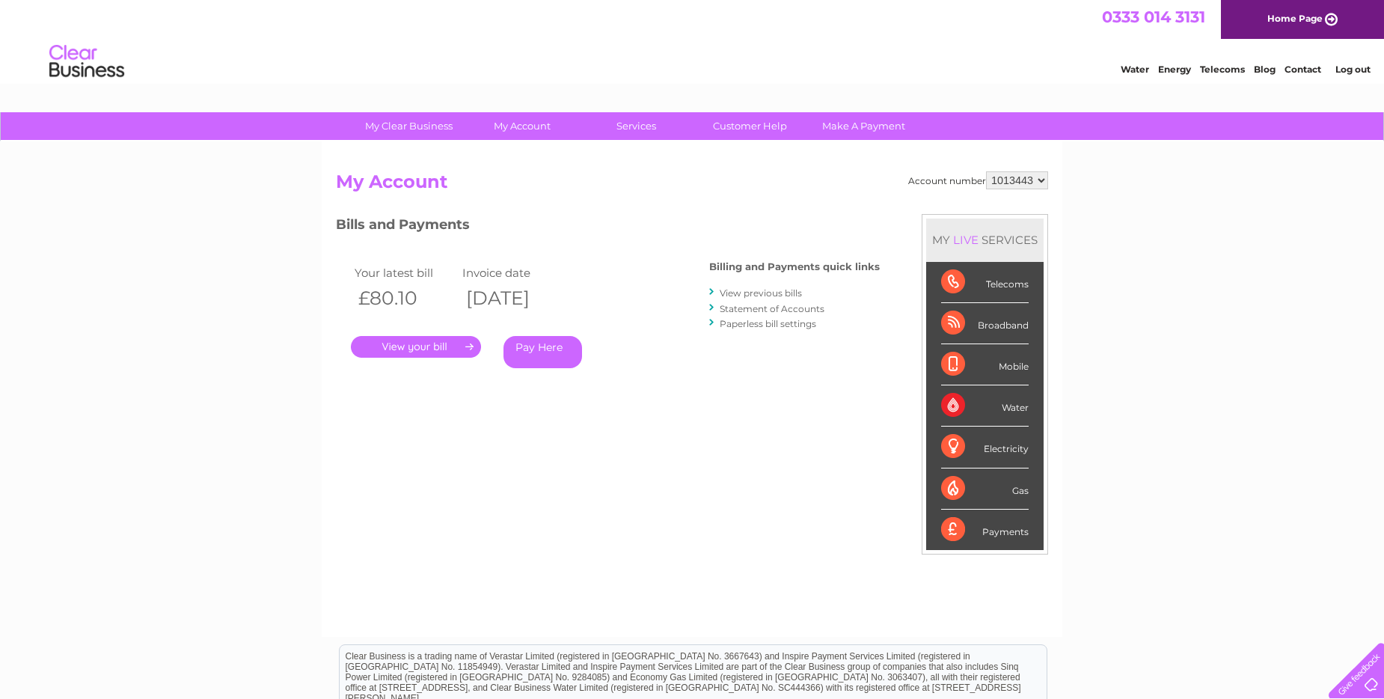  Describe the element at coordinates (985, 323) in the screenshot. I see `div: Broadband` at that location.